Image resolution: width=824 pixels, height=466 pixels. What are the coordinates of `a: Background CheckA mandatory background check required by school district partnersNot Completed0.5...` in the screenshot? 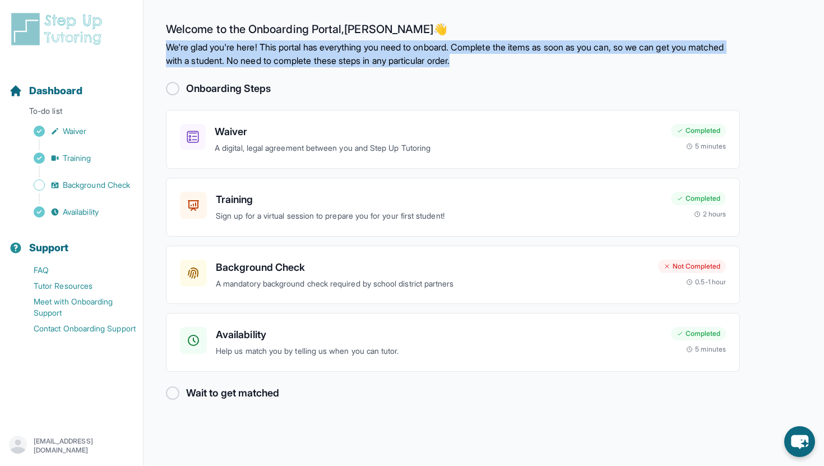 It's located at (453, 275).